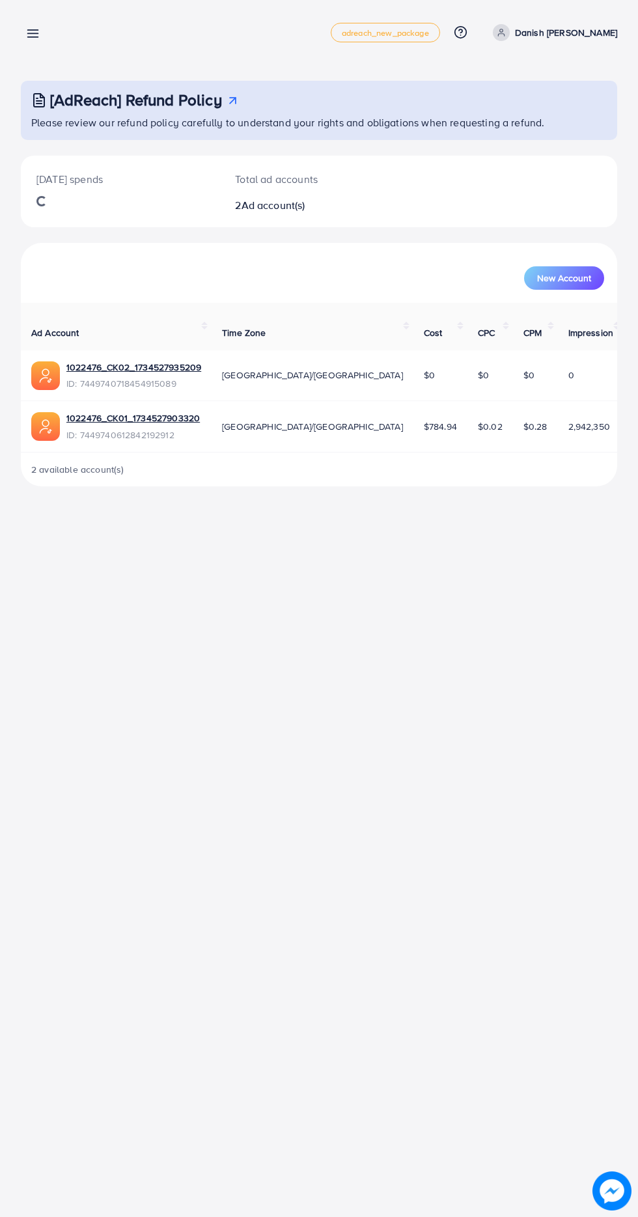 This screenshot has height=1217, width=638. What do you see at coordinates (385, 33) in the screenshot?
I see `a: adreach_new_package` at bounding box center [385, 33].